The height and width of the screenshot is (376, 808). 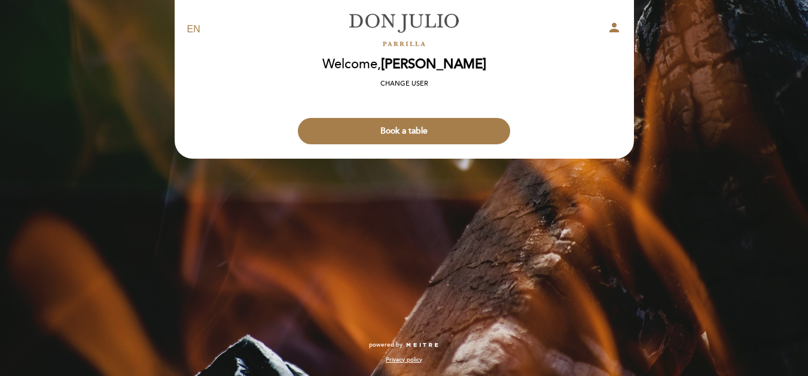 I want to click on i: person, so click(x=614, y=28).